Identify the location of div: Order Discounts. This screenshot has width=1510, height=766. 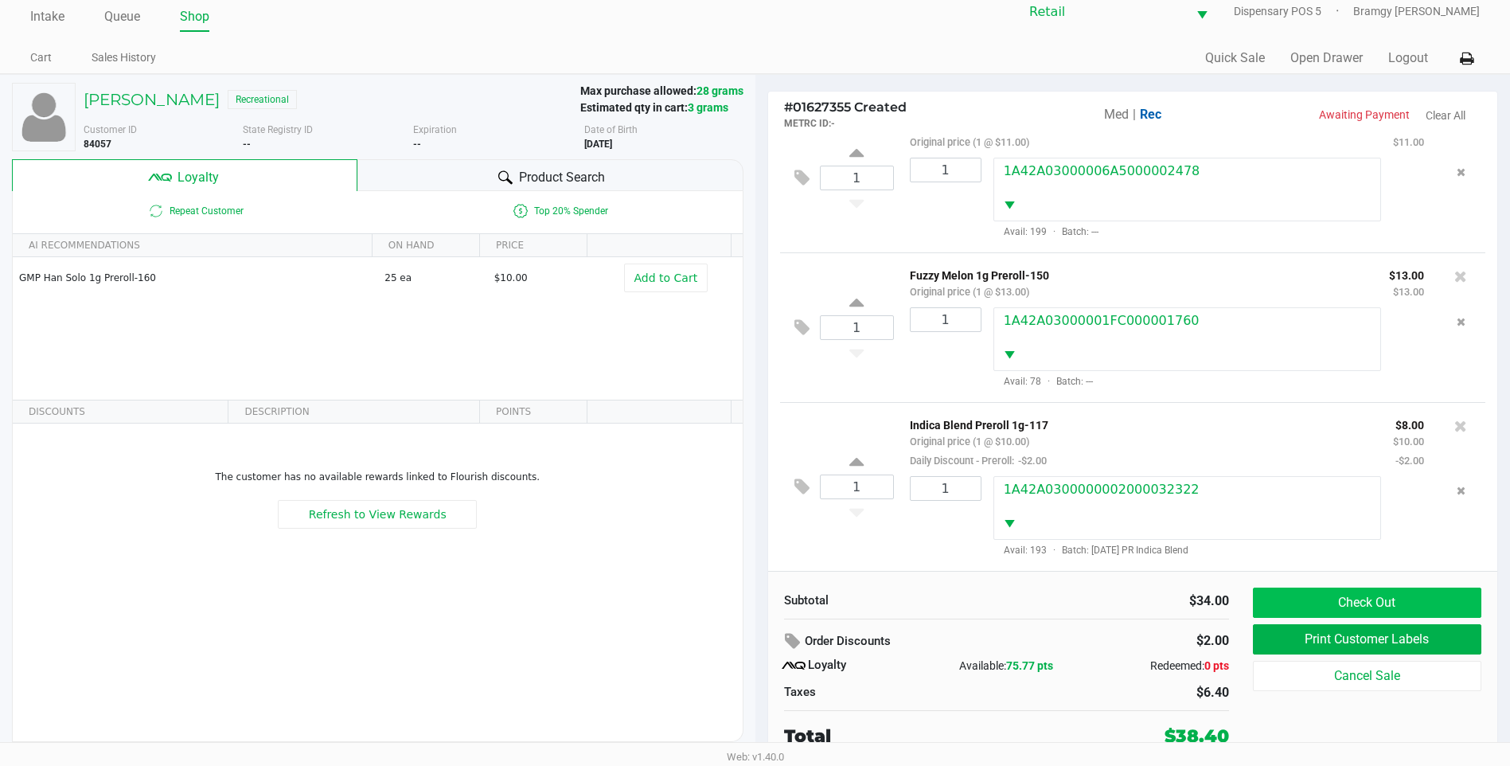
(928, 642).